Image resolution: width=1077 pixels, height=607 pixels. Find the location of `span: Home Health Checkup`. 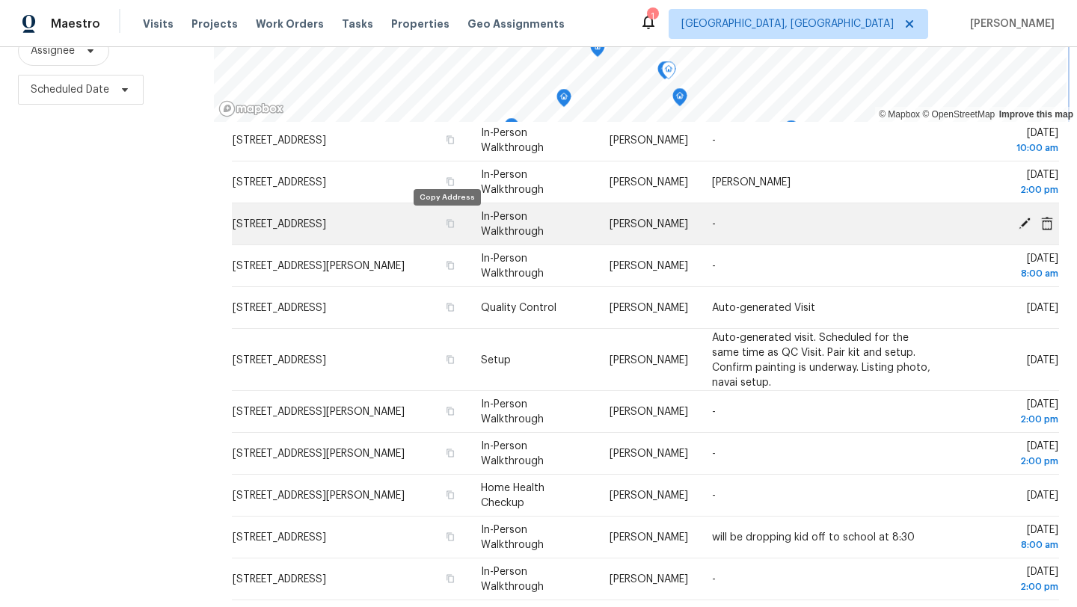

span: Home Health Checkup is located at coordinates (512, 496).